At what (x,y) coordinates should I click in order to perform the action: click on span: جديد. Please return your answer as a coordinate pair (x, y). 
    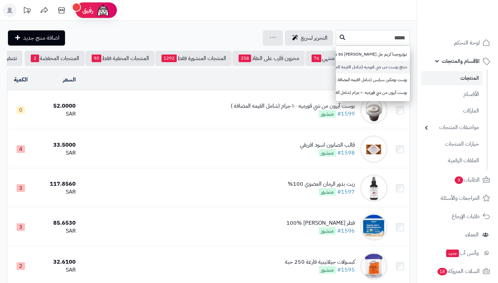
    Looking at the image, I should click on (452, 254).